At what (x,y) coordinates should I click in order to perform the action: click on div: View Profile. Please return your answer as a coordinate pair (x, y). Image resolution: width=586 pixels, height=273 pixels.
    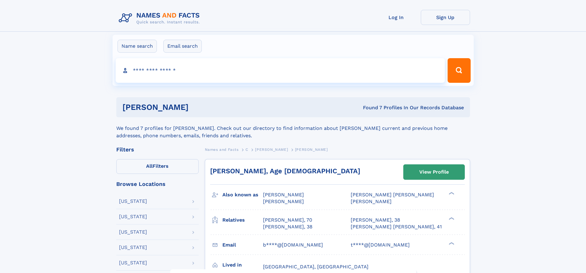
    Looking at the image, I should click on (434, 172).